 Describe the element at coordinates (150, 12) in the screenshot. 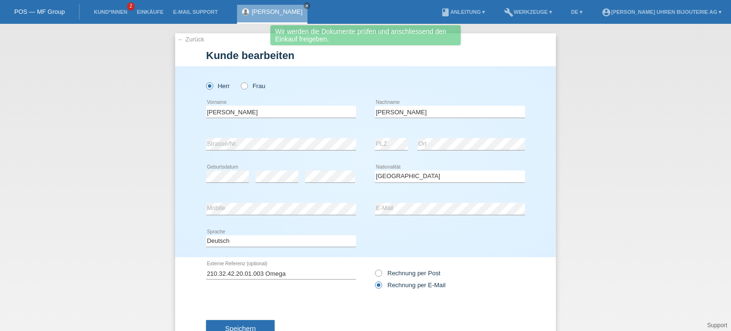

I see `a: Einkäufe` at that location.